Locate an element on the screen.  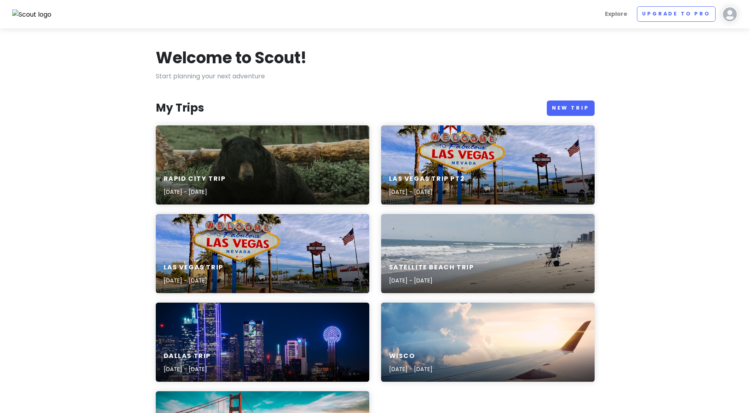
h3: My Trips is located at coordinates (180, 108).